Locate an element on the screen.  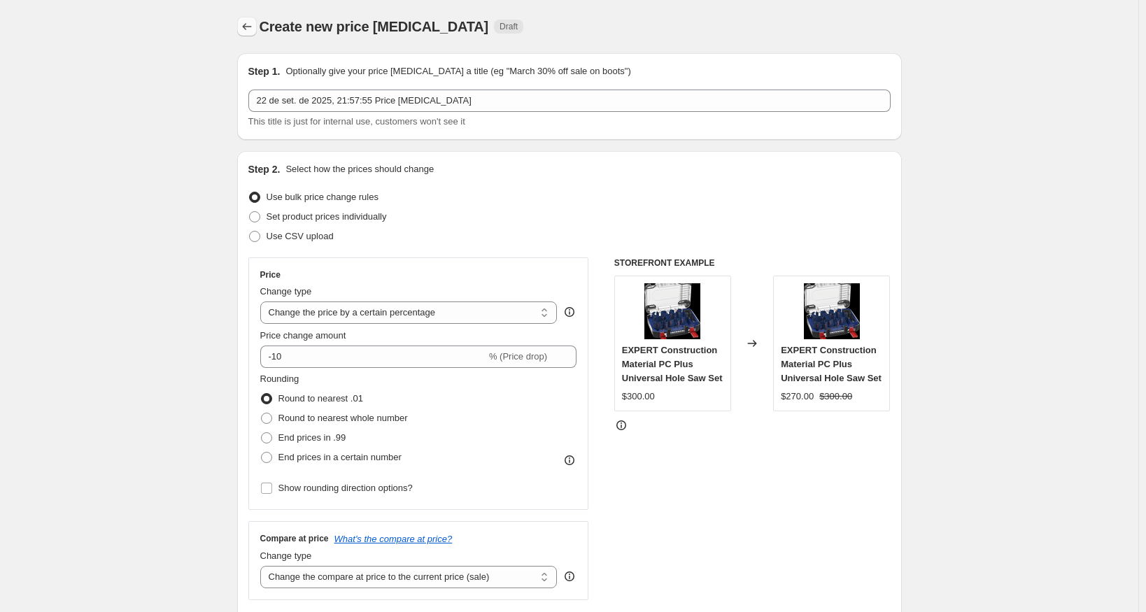
div: $300.00 is located at coordinates (638, 397).